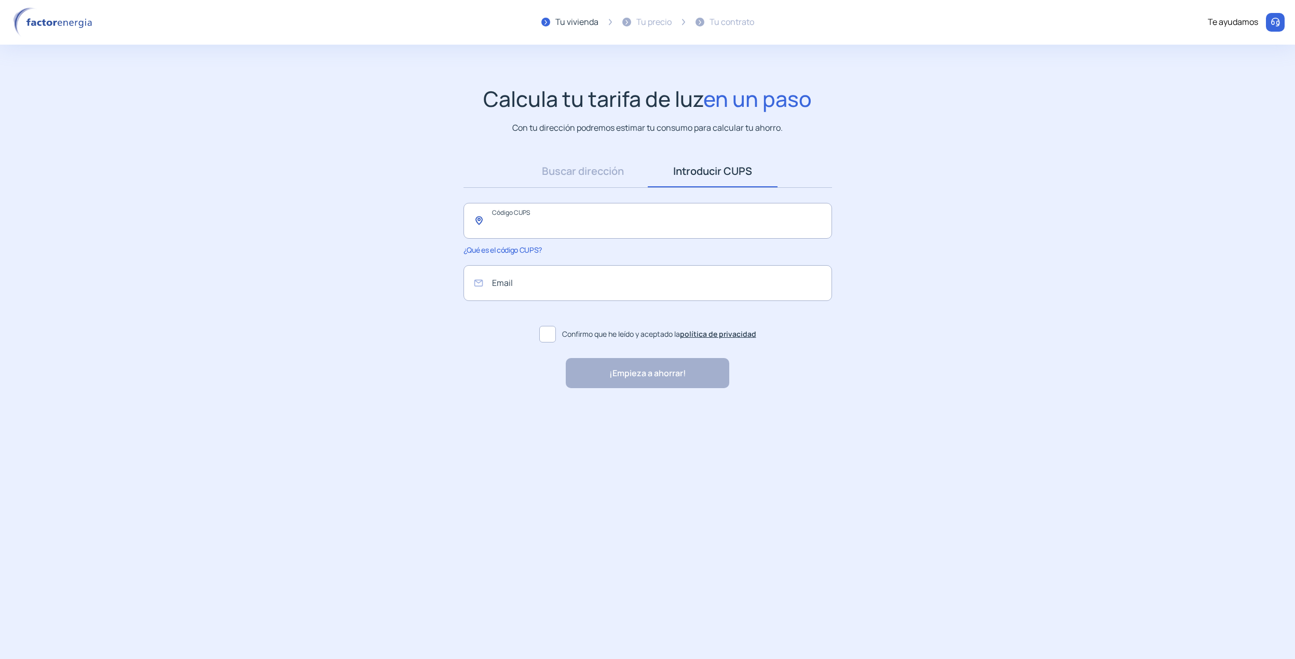 The height and width of the screenshot is (659, 1295). I want to click on img: logo factor, so click(54, 22).